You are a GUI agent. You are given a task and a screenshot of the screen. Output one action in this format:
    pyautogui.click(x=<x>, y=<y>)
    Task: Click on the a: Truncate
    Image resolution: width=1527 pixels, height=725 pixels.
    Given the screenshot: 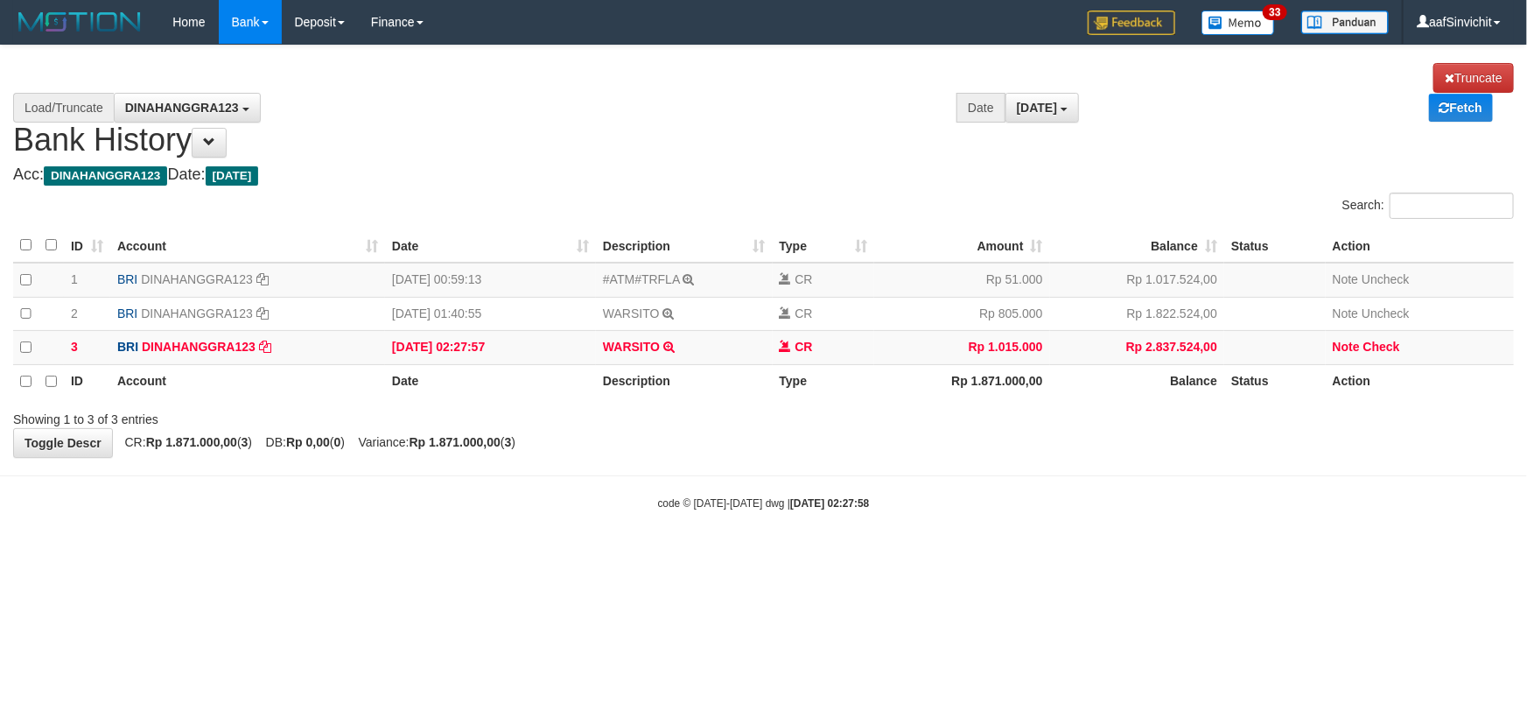 What is the action you would take?
    pyautogui.click(x=1474, y=78)
    